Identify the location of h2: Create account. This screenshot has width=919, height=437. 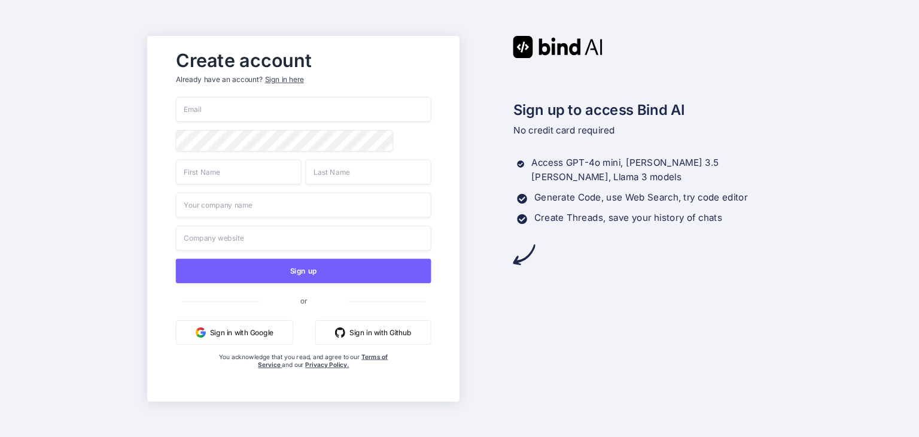
(303, 60).